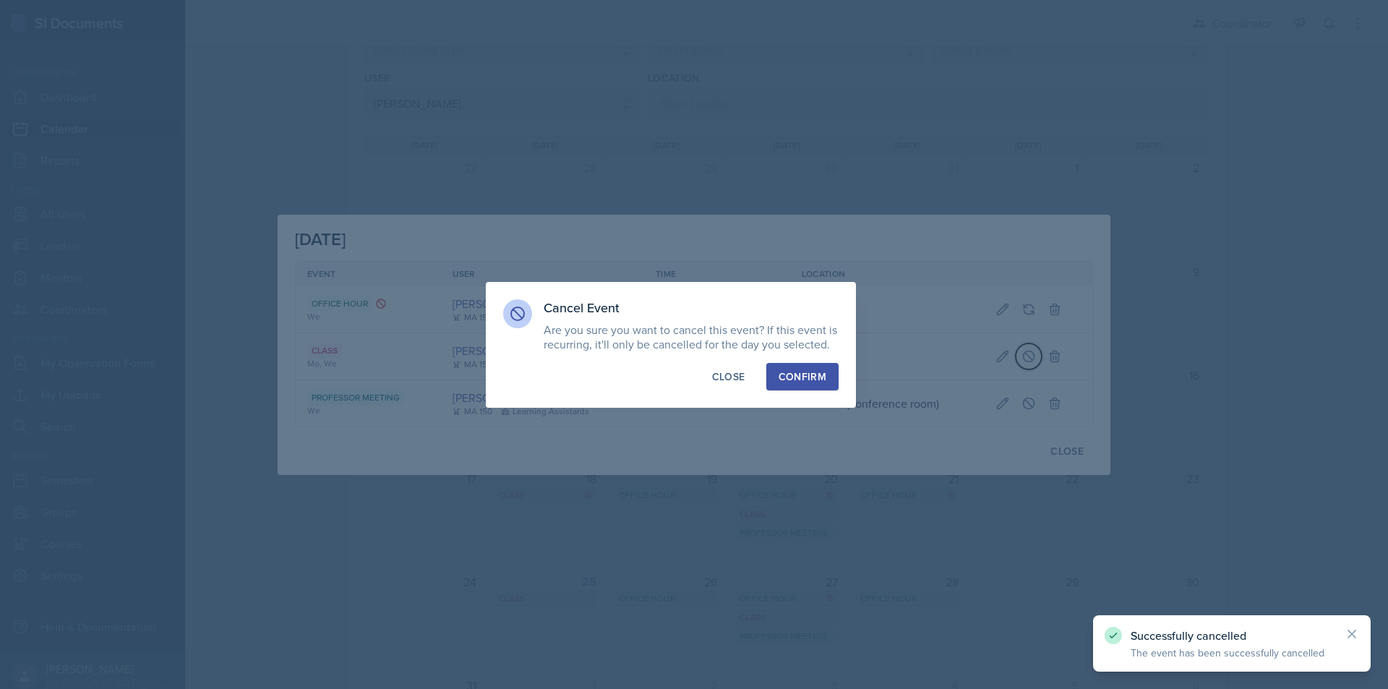 Image resolution: width=1388 pixels, height=689 pixels. I want to click on p: The event has been successfully cancelled, so click(1232, 653).